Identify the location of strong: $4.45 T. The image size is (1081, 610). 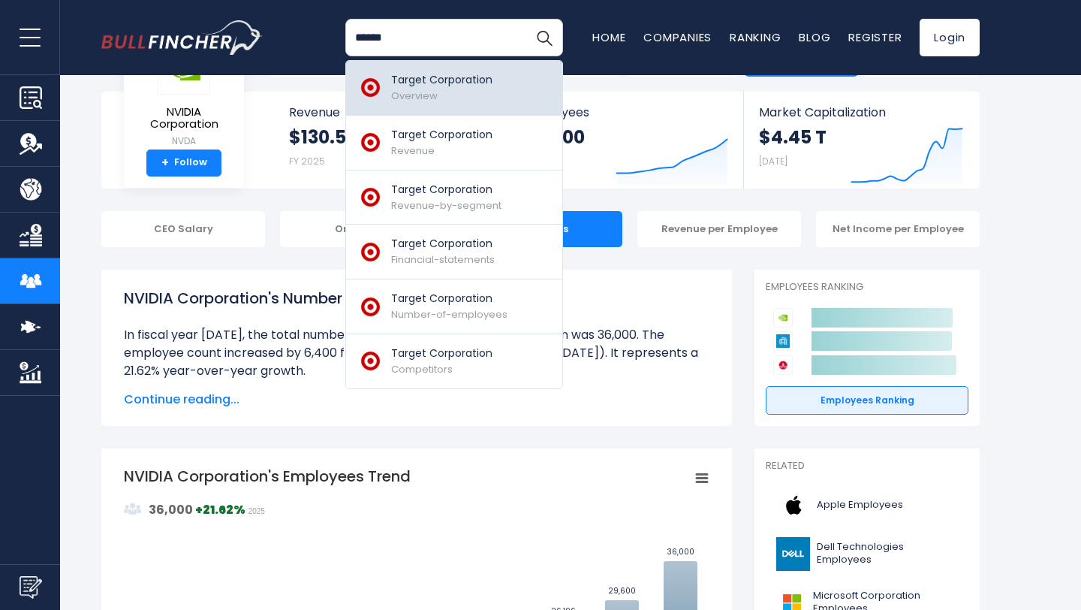
(793, 137).